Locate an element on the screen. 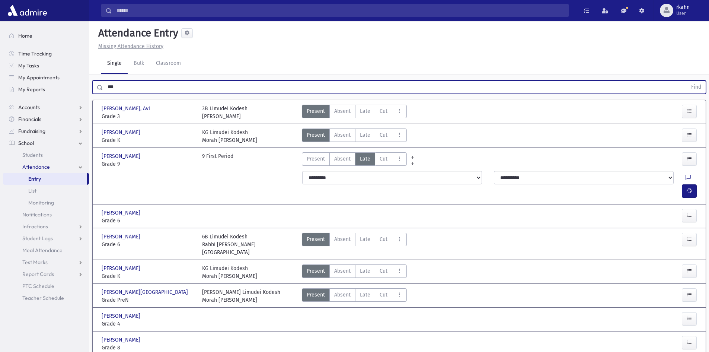 Image resolution: width=709 pixels, height=352 pixels. a: Attendance is located at coordinates (46, 167).